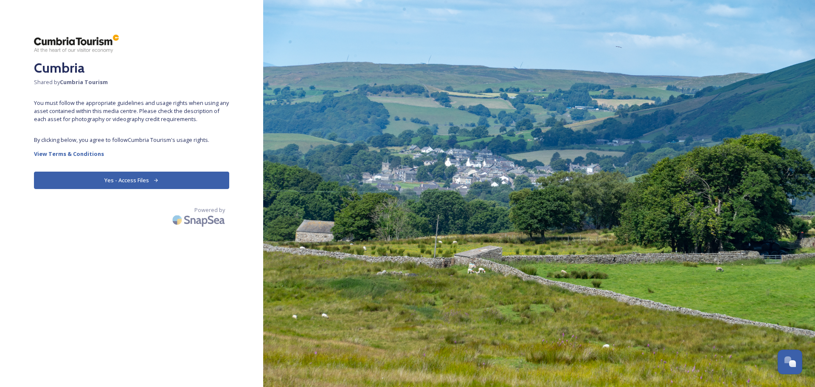  I want to click on h2: Cumbria, so click(132, 68).